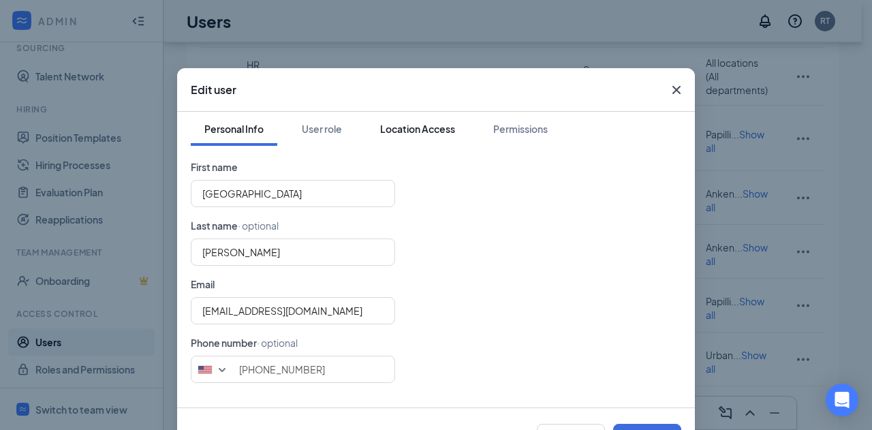 The height and width of the screenshot is (430, 872). Describe the element at coordinates (213, 369) in the screenshot. I see `div: United States: +1` at that location.